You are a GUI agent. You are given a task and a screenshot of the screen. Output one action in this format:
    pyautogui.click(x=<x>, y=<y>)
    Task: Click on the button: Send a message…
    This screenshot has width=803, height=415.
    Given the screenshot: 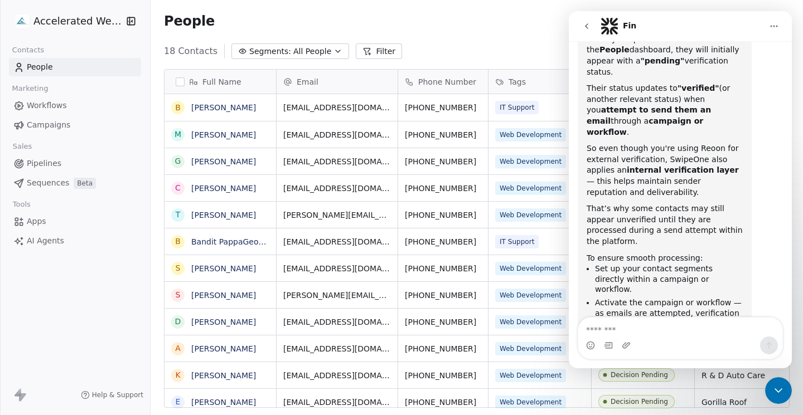 What is the action you would take?
    pyautogui.click(x=200, y=335)
    